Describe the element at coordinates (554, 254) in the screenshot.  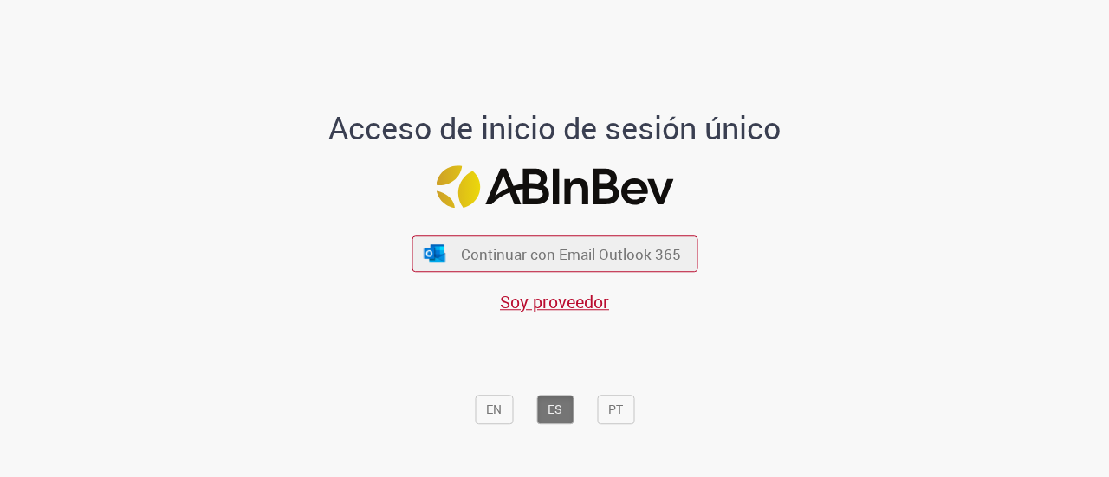
I see `button: ícone Azure/Microsoft 360 Continuar con Email Outlook 365` at that location.